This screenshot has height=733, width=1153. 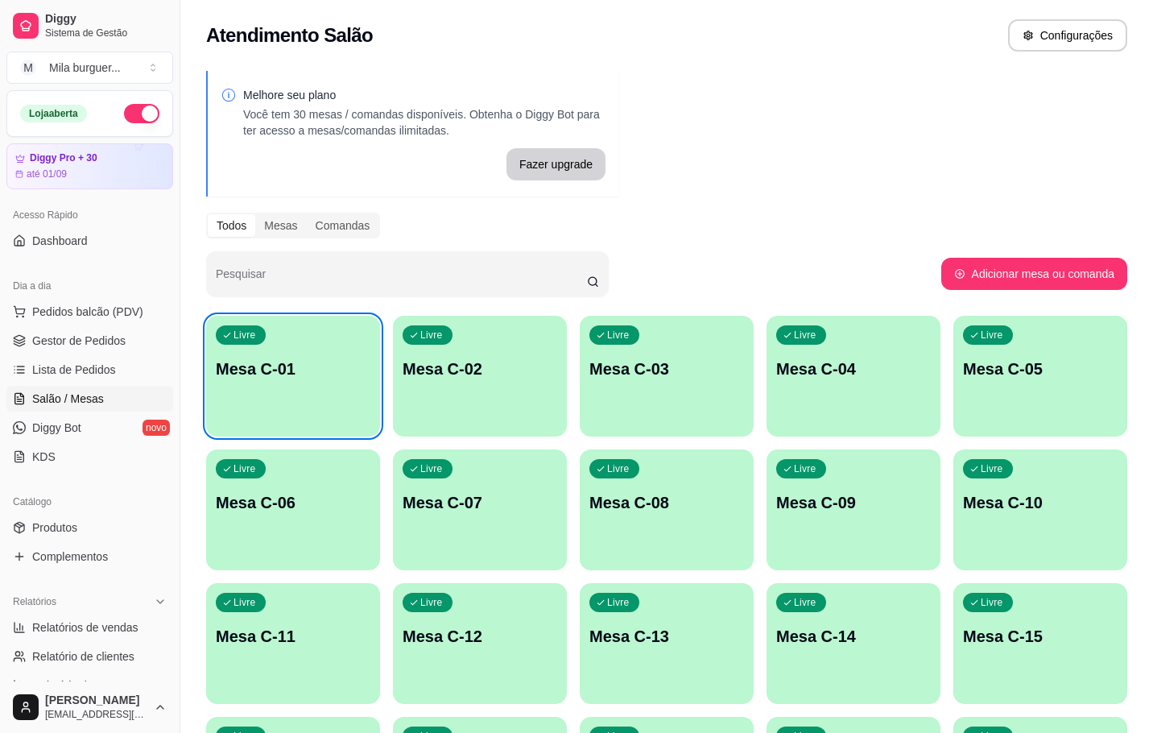 I want to click on button: LivreMesa C-13, so click(x=667, y=643).